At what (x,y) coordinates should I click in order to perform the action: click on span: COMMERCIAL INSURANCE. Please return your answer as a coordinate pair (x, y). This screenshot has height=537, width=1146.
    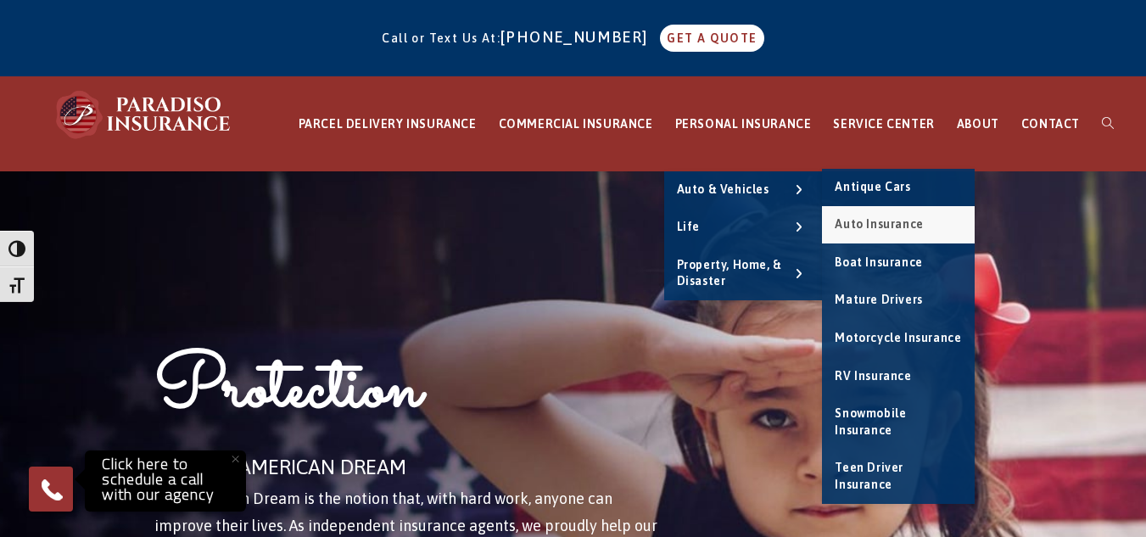
    Looking at the image, I should click on (576, 124).